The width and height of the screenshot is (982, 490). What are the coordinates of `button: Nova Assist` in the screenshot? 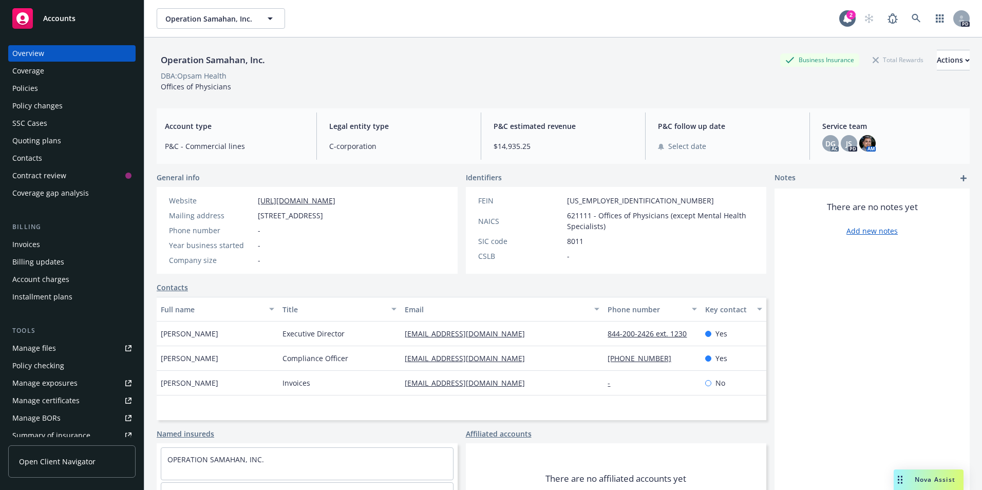 It's located at (928, 479).